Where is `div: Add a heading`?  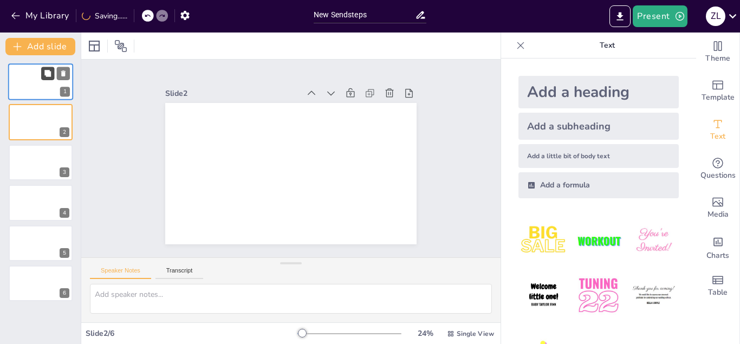
div: Add a heading is located at coordinates (599, 92).